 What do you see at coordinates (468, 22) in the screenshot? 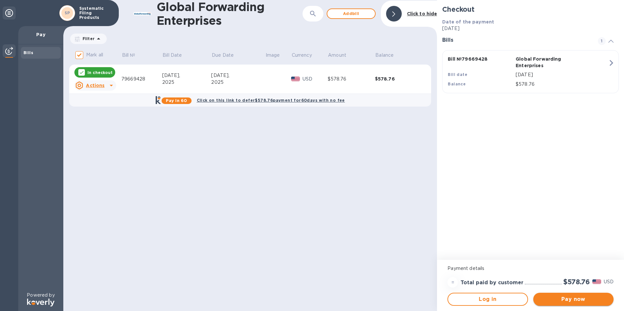
I see `b: Date of the payment` at bounding box center [468, 22].